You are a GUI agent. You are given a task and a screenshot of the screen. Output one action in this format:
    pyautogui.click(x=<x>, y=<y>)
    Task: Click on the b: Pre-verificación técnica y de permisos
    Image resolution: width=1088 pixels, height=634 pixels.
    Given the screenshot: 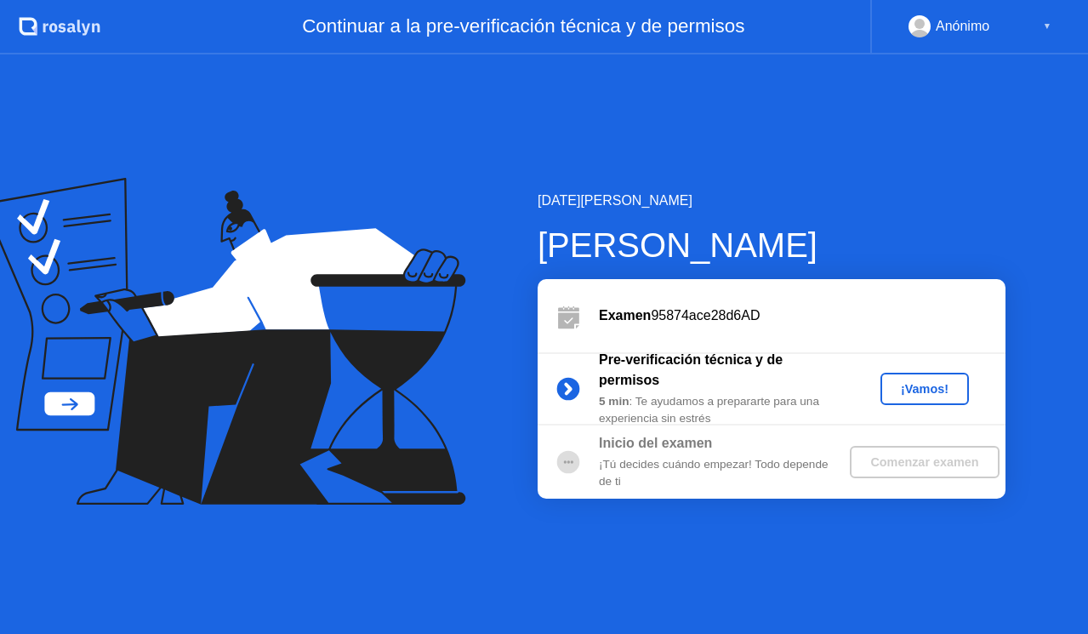 What is the action you would take?
    pyautogui.click(x=691, y=369)
    